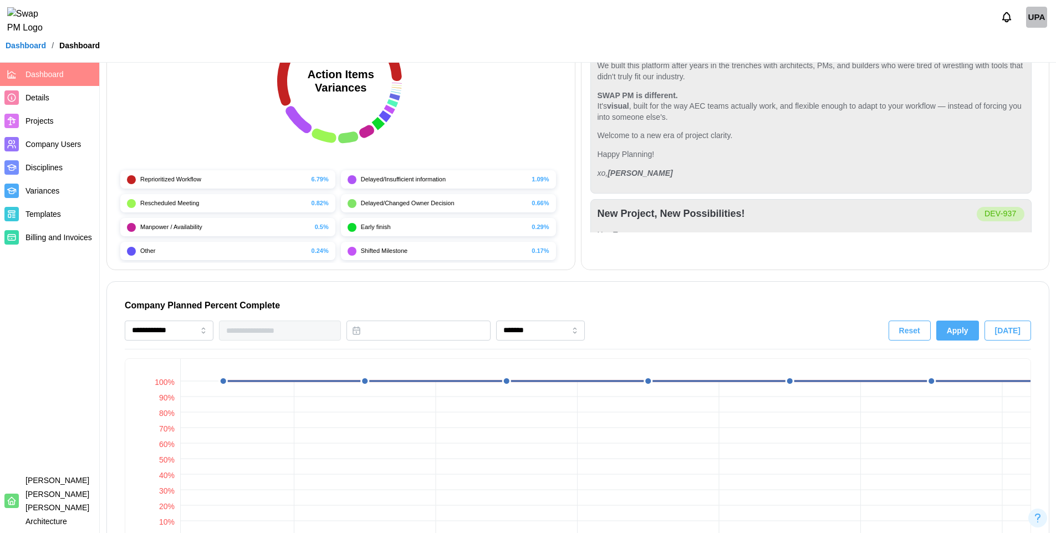 The image size is (1056, 533). What do you see at coordinates (444, 251) in the screenshot?
I see `div: Shifted Milestone` at bounding box center [444, 251].